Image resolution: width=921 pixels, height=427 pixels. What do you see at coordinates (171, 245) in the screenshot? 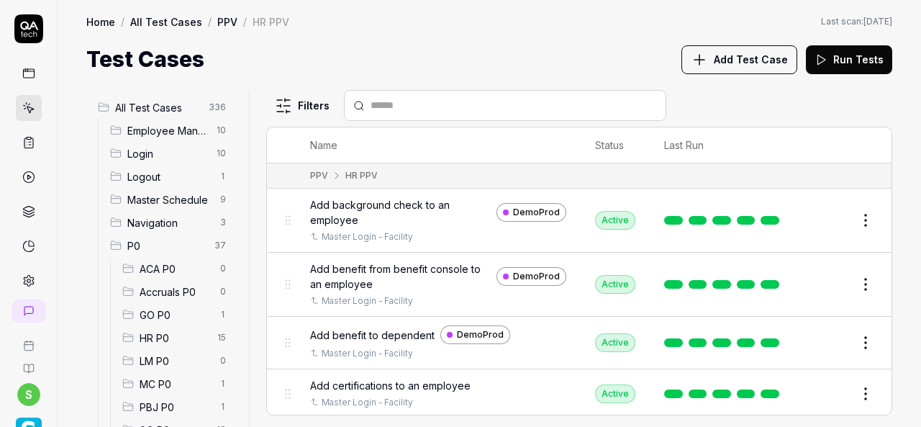
I see `div: Drag to reorderP037` at bounding box center [171, 245].